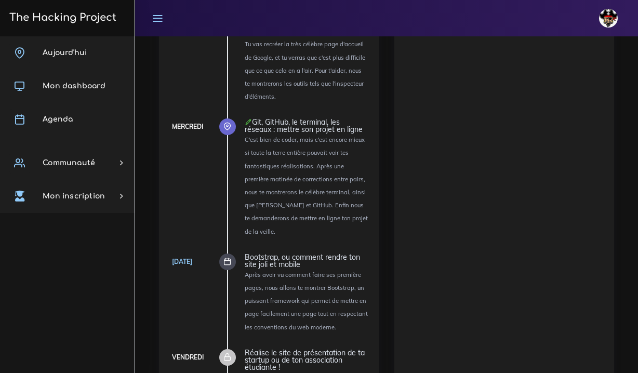 This screenshot has height=373, width=638. Describe the element at coordinates (69, 163) in the screenshot. I see `span: Communauté` at that location.